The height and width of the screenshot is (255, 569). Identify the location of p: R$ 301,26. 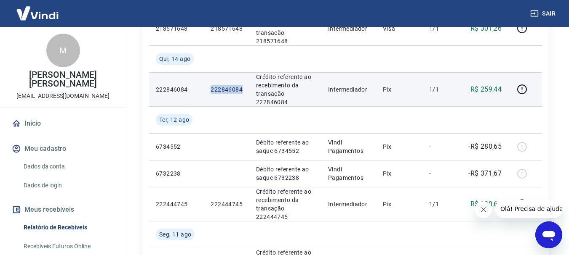
(486, 29).